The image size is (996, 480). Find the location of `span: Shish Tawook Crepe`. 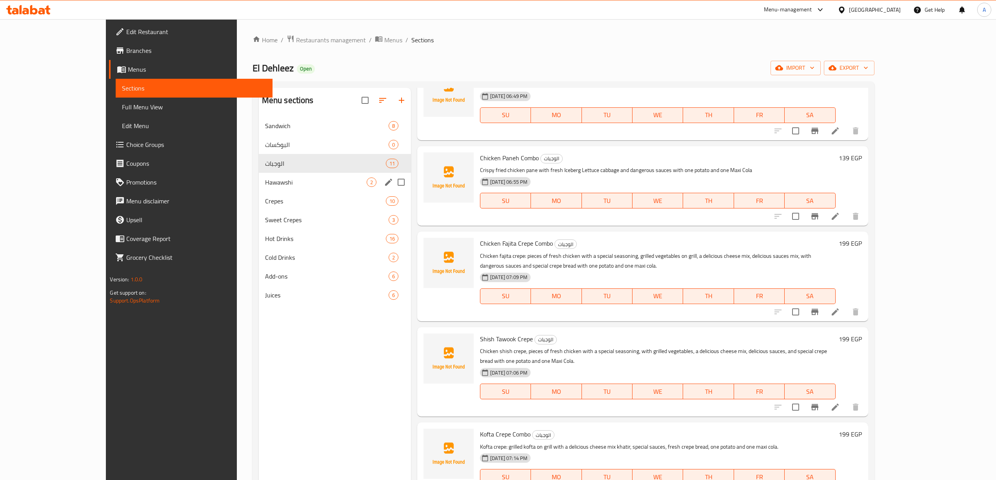

span: Shish Tawook Crepe is located at coordinates (506, 339).